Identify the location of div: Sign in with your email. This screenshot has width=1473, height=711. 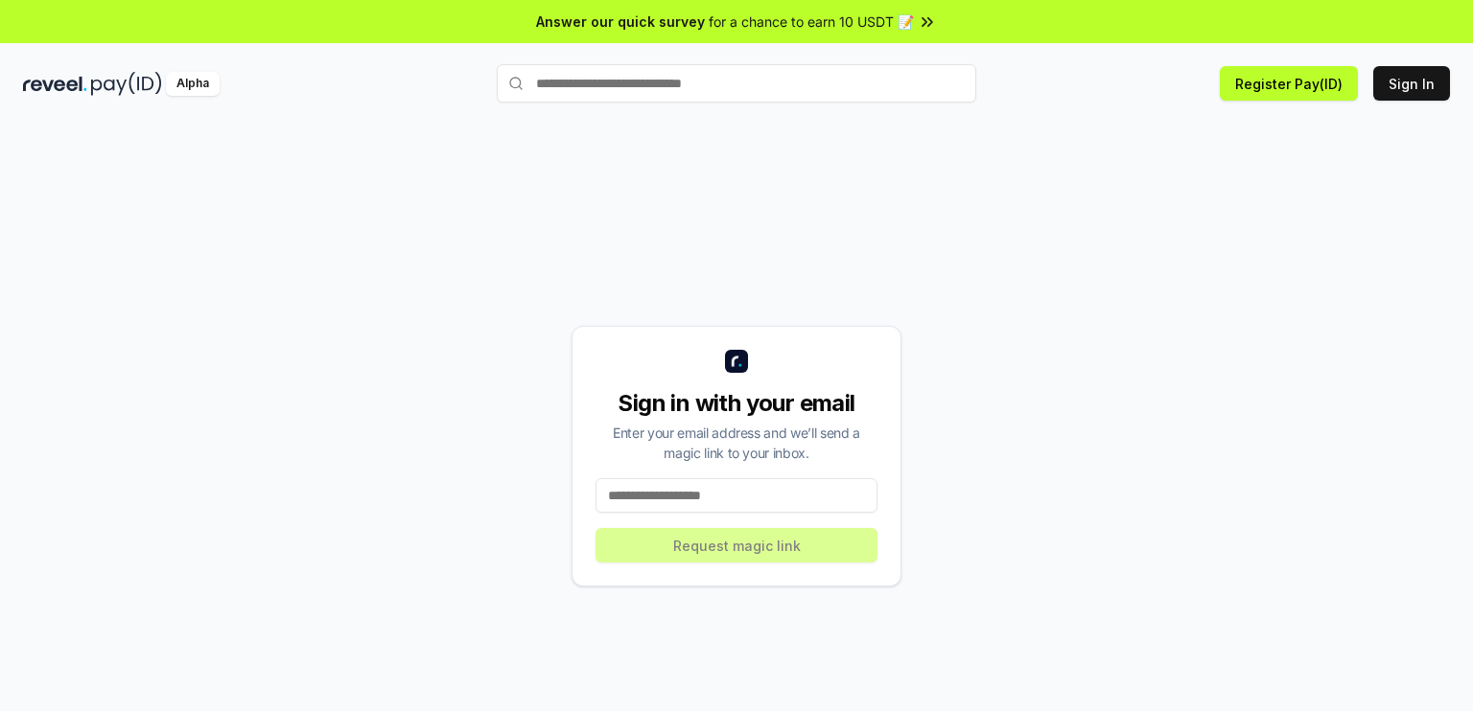
(736, 404).